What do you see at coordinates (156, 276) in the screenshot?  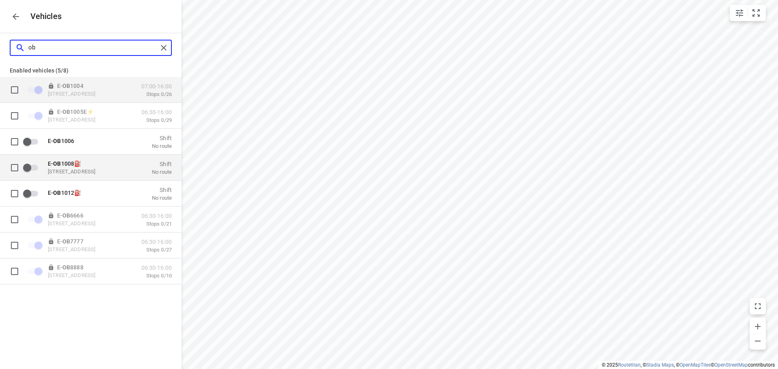 I see `p: Stops 0/10` at bounding box center [156, 276].